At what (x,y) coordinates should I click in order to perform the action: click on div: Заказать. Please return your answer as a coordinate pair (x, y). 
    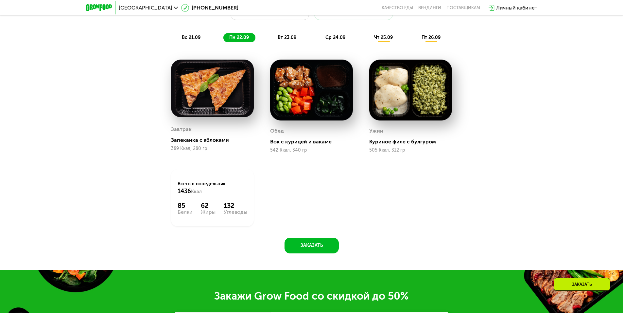
    Looking at the image, I should click on (582, 284).